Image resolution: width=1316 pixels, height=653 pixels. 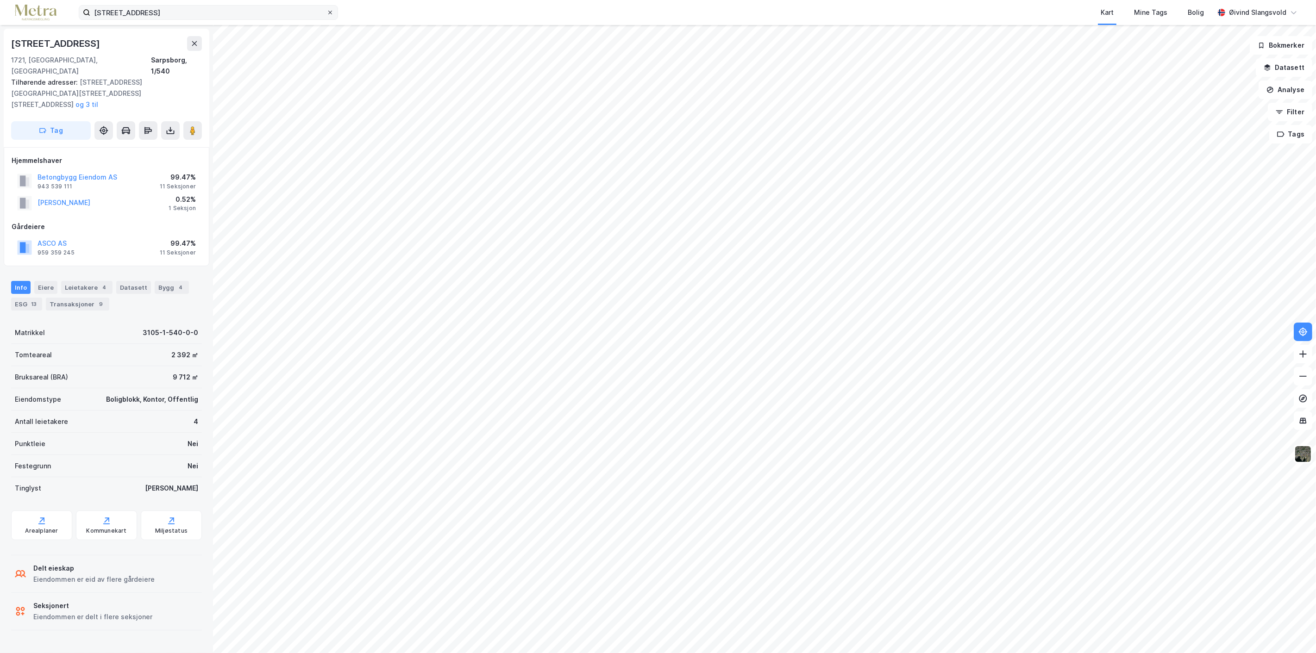 I want to click on div: 0.52%, so click(x=182, y=200).